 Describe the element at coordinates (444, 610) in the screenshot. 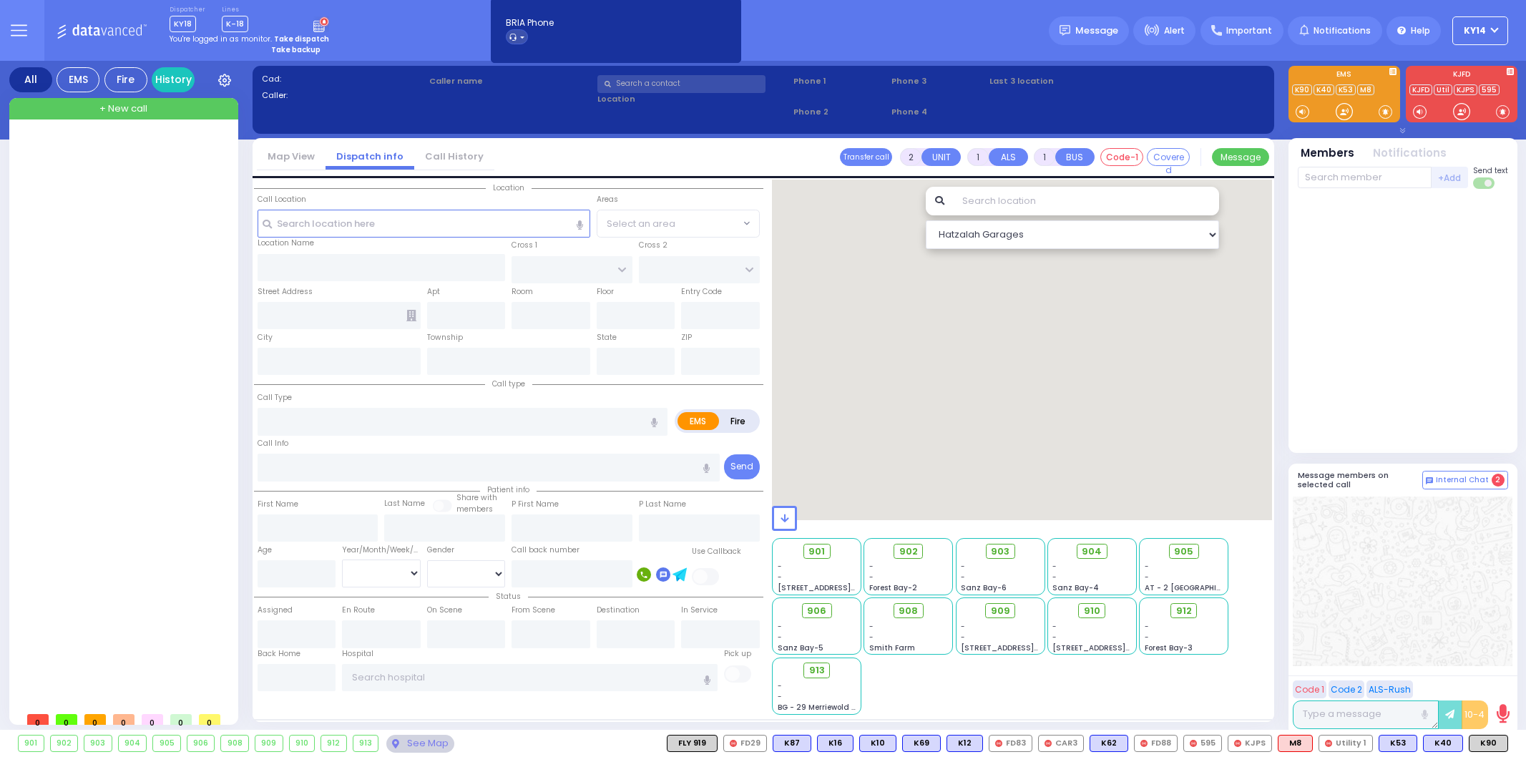

I see `label: On Scene` at that location.